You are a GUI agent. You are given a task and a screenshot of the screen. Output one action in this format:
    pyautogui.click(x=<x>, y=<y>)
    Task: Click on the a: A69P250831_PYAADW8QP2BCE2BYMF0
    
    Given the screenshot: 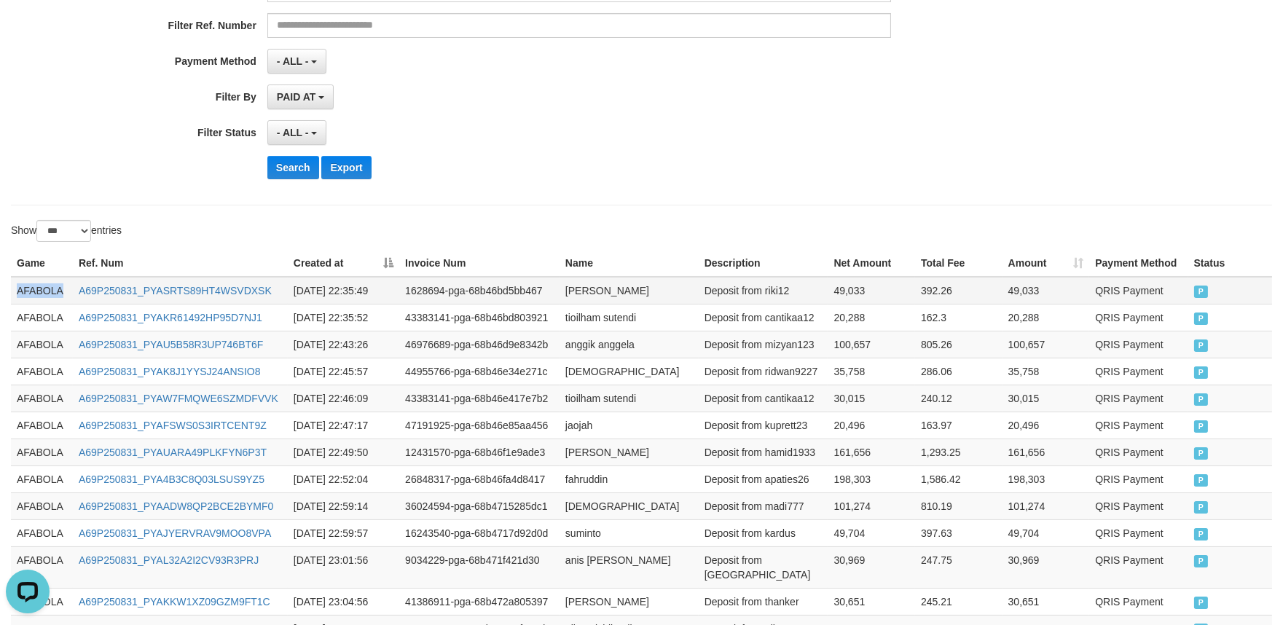 What is the action you would take?
    pyautogui.click(x=176, y=506)
    